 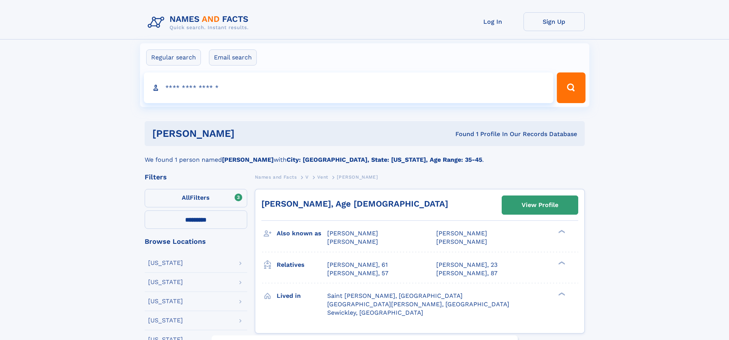 What do you see at coordinates (540, 205) in the screenshot?
I see `div: View Profile` at bounding box center [540, 205].